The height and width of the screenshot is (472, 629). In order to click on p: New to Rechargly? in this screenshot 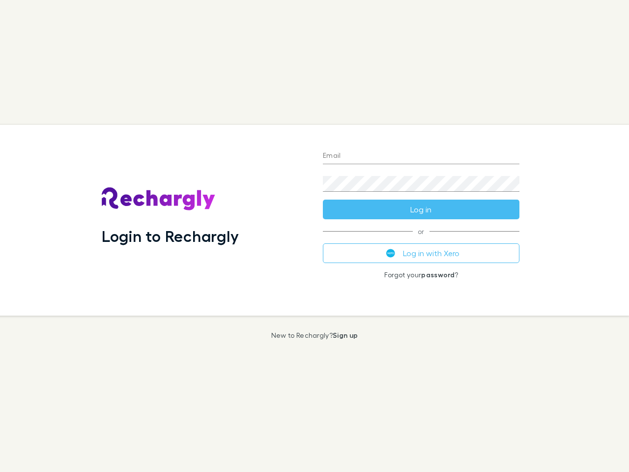, I will do `click(315, 335)`.